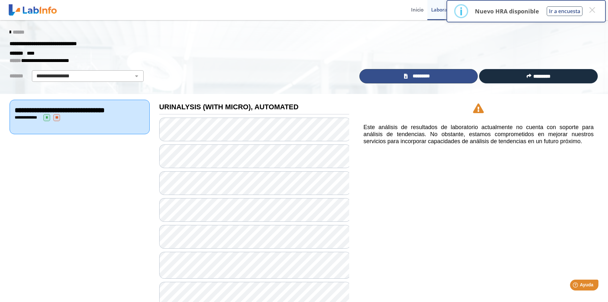 The width and height of the screenshot is (608, 302). Describe the element at coordinates (229, 107) in the screenshot. I see `b: URINALYSIS (WITH MICRO), AUTOMATED` at that location.